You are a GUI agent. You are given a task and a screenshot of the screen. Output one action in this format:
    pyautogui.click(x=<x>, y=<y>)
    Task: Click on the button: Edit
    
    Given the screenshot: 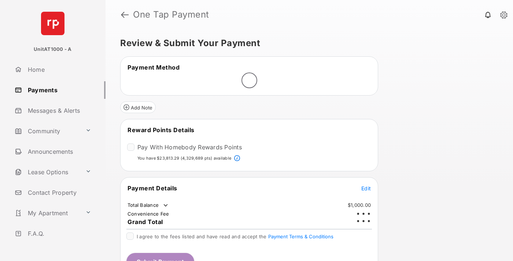 What is the action you would take?
    pyautogui.click(x=366, y=188)
    